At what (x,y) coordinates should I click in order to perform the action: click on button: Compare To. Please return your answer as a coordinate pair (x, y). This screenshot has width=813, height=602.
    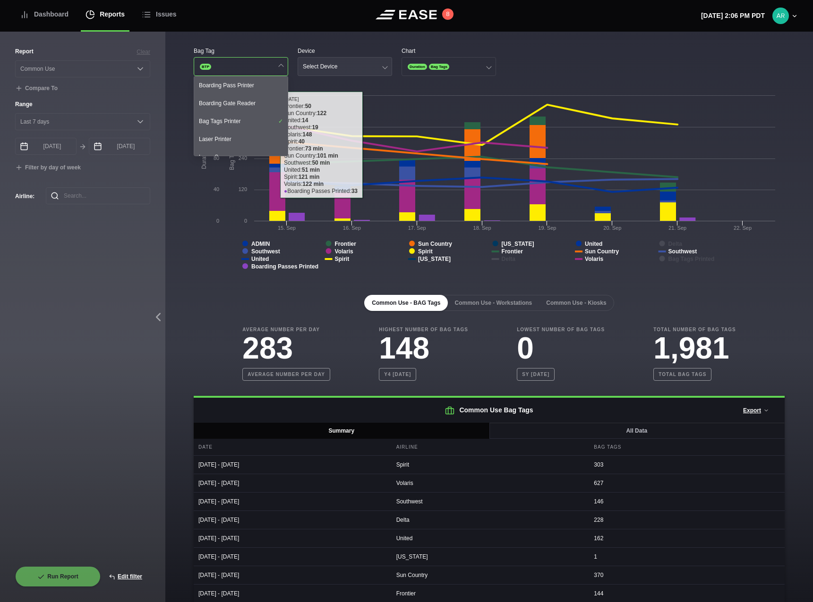
    Looking at the image, I should click on (36, 89).